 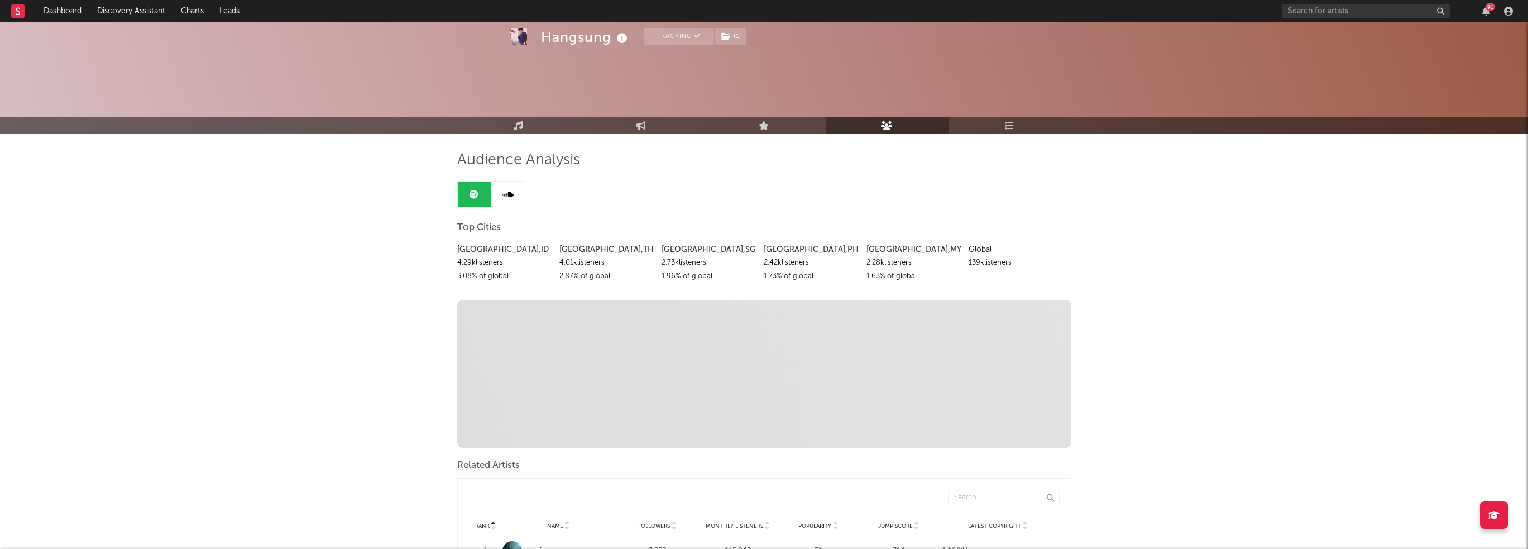 What do you see at coordinates (1016, 250) in the screenshot?
I see `div: Global` at bounding box center [1016, 250].